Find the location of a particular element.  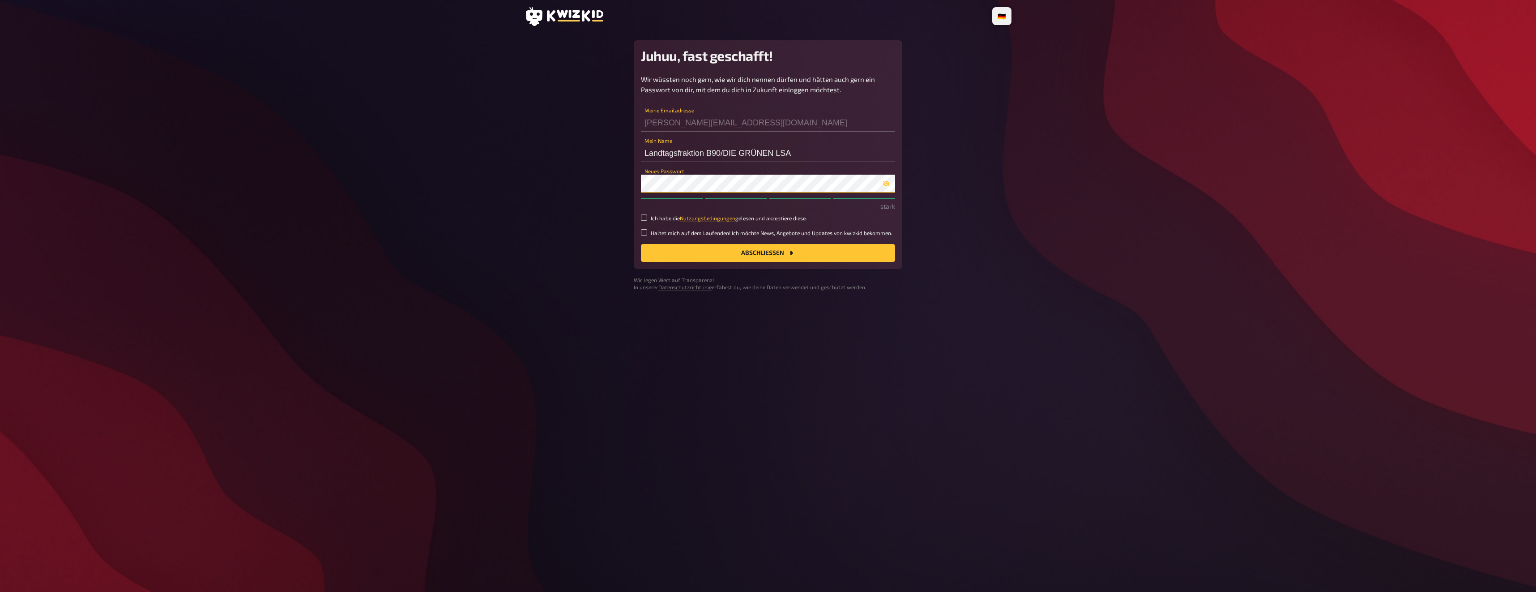

button: Abschließen is located at coordinates (768, 253).